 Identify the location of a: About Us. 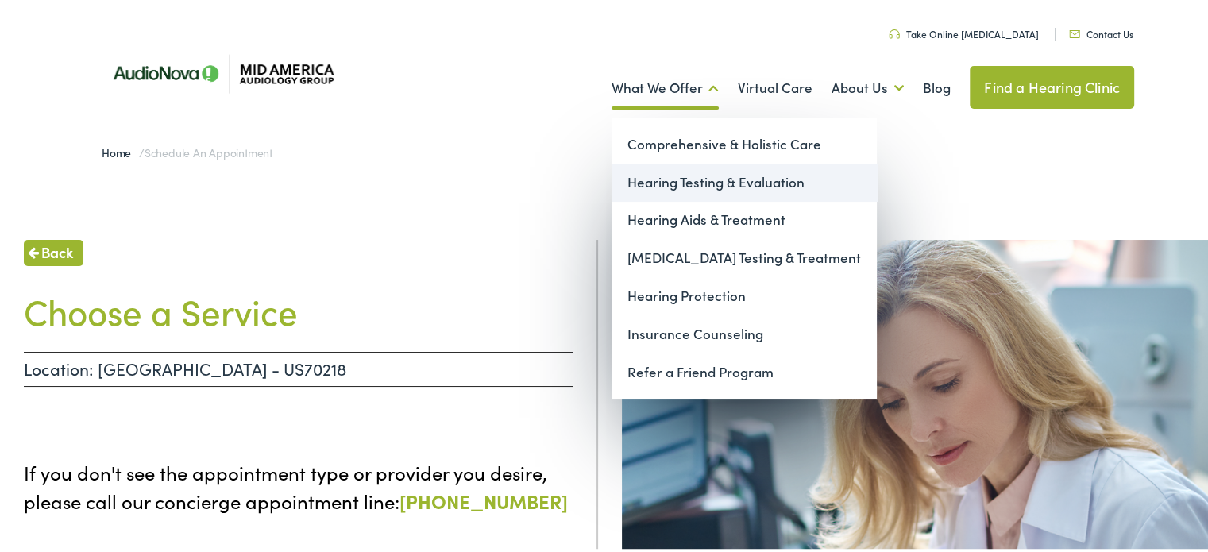
(867, 86).